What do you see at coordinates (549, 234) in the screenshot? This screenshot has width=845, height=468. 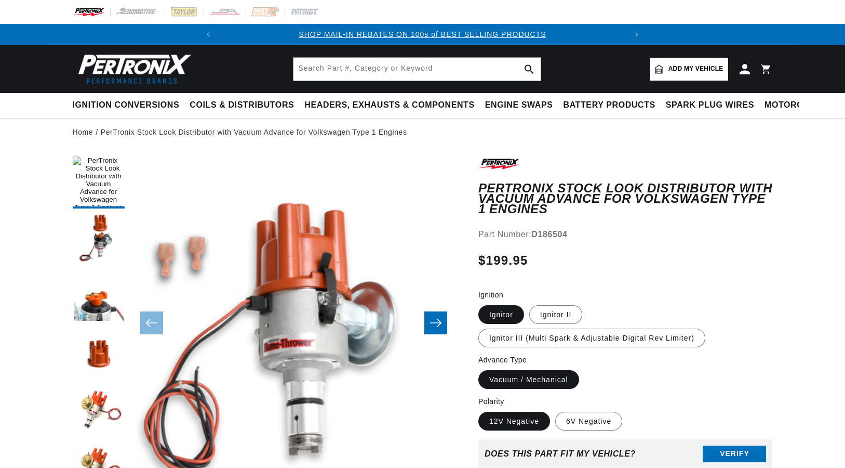 I see `strong: D186504` at bounding box center [549, 234].